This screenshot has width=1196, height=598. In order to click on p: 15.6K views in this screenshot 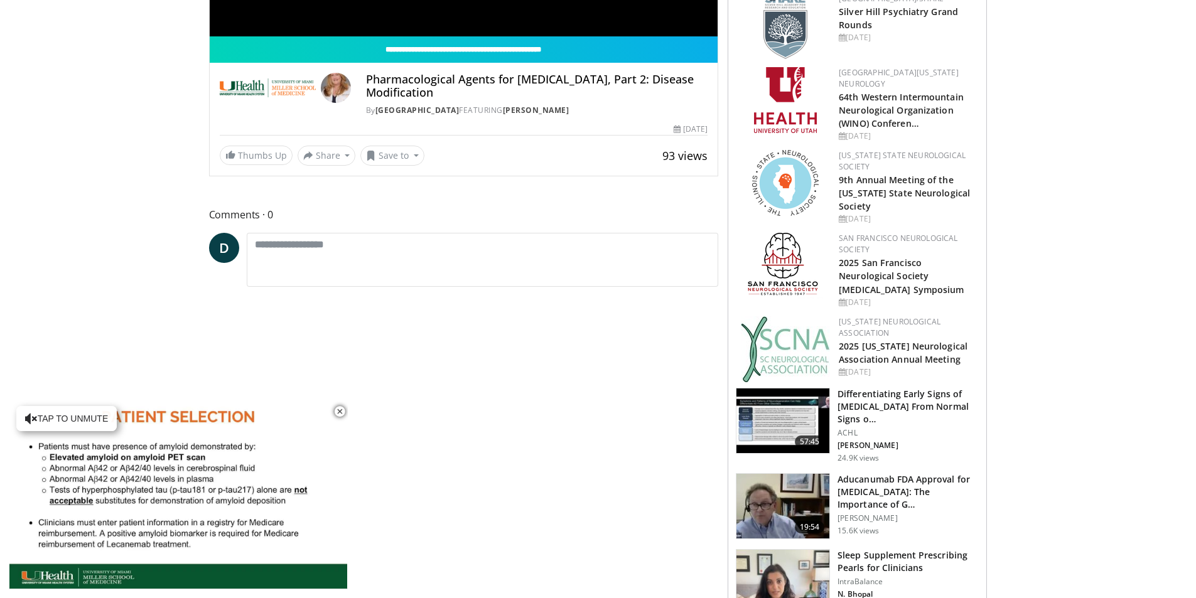, I will do `click(858, 531)`.